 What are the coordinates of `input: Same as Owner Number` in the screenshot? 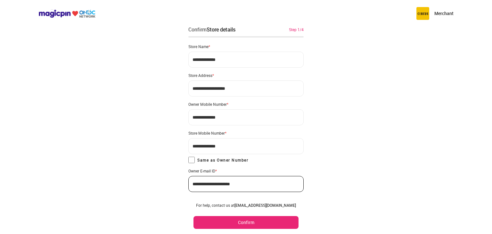 It's located at (192, 160).